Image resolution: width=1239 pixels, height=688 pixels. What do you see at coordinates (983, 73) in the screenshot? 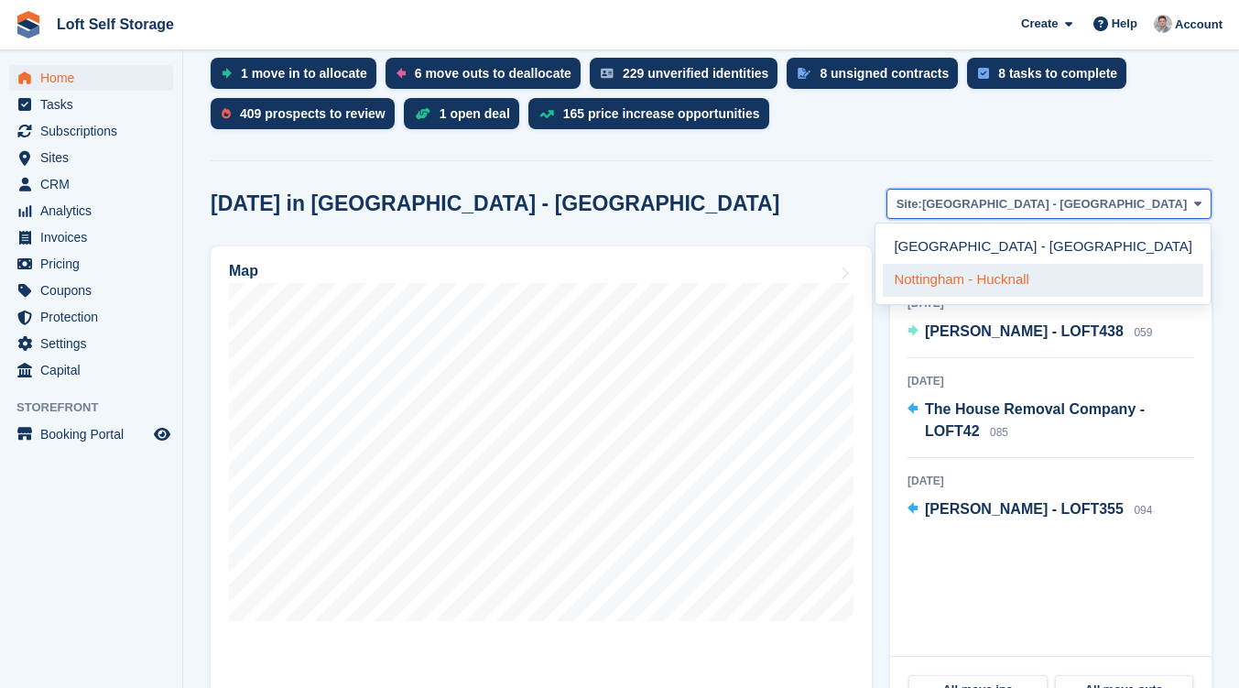
I see `img: task-75834270c22a3079a89374b754ae025e5fb1db73e45f91037f5363f120a921f8.svg` at bounding box center [983, 73].